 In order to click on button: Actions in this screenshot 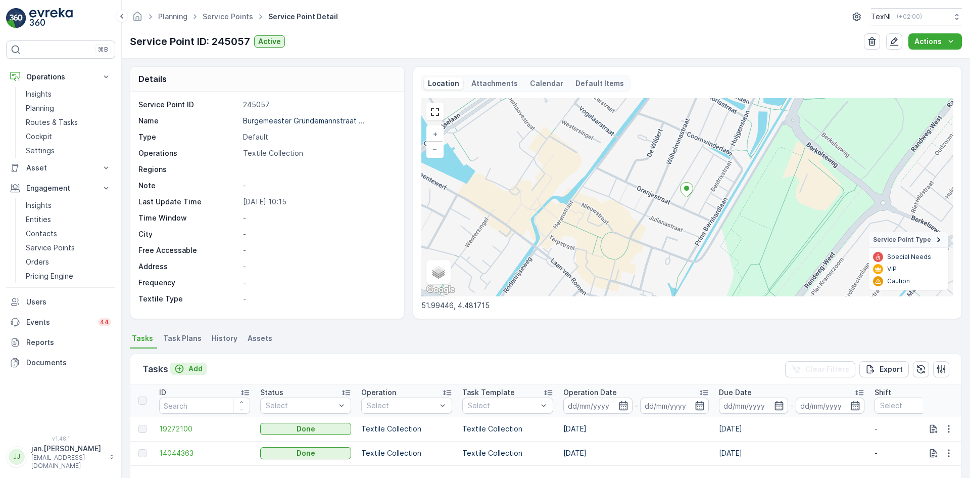, I will do `click(935, 41)`.